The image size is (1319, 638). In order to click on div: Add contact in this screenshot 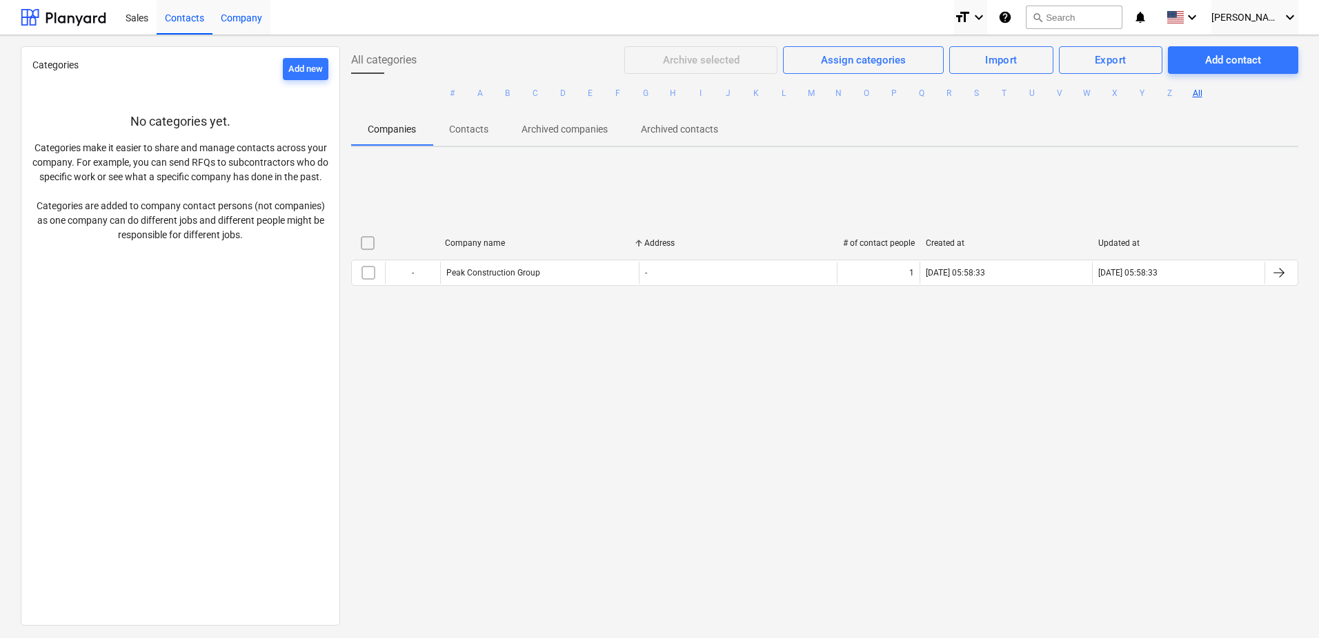, I will do `click(1233, 60)`.